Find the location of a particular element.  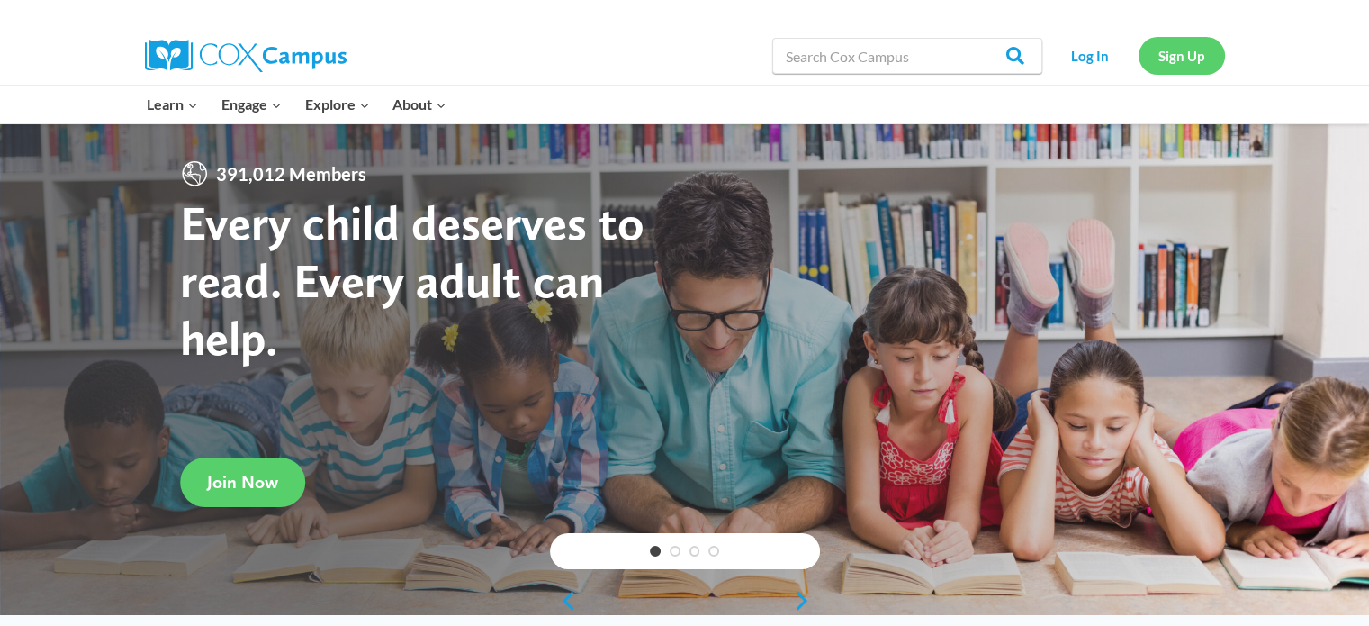

span: 391,012 Members is located at coordinates (291, 174).